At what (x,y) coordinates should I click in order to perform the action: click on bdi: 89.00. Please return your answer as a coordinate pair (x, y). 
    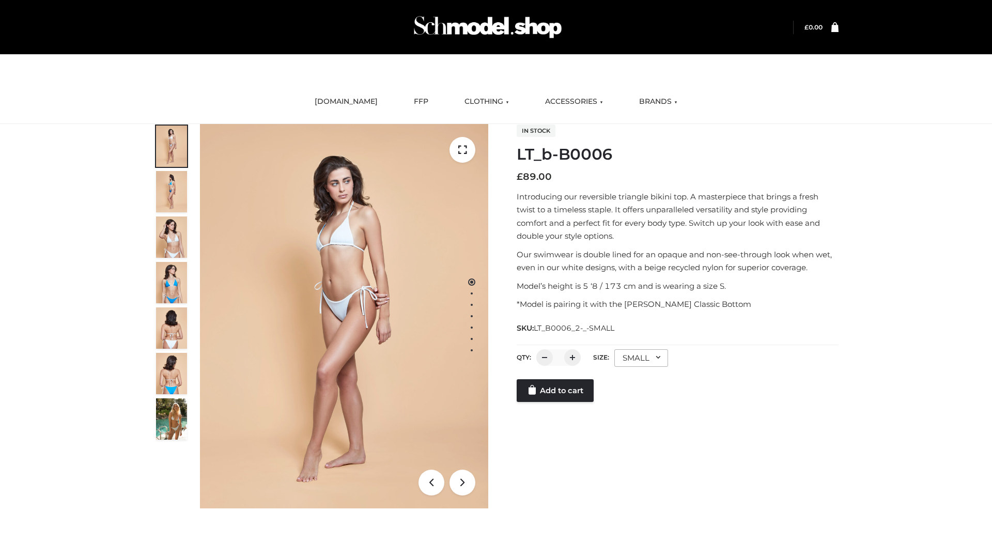
    Looking at the image, I should click on (534, 177).